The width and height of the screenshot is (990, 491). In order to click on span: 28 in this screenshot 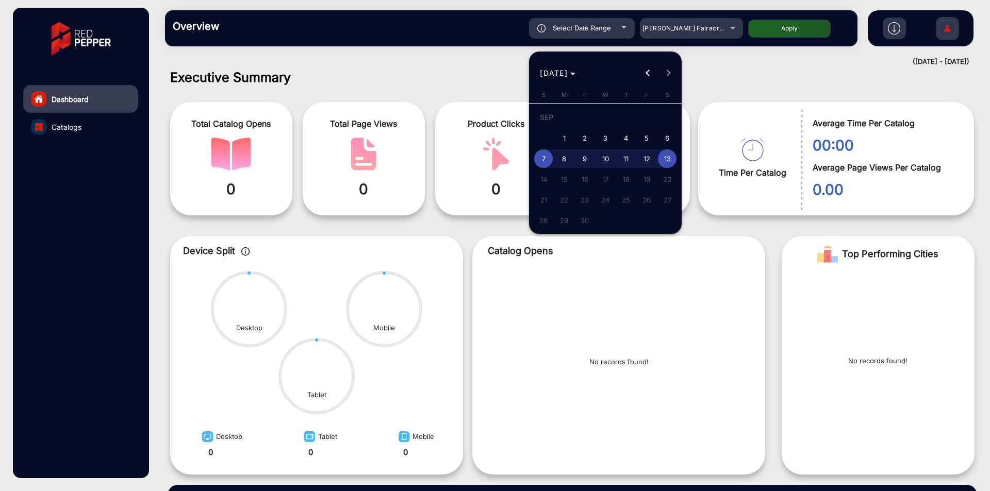, I will do `click(543, 221)`.